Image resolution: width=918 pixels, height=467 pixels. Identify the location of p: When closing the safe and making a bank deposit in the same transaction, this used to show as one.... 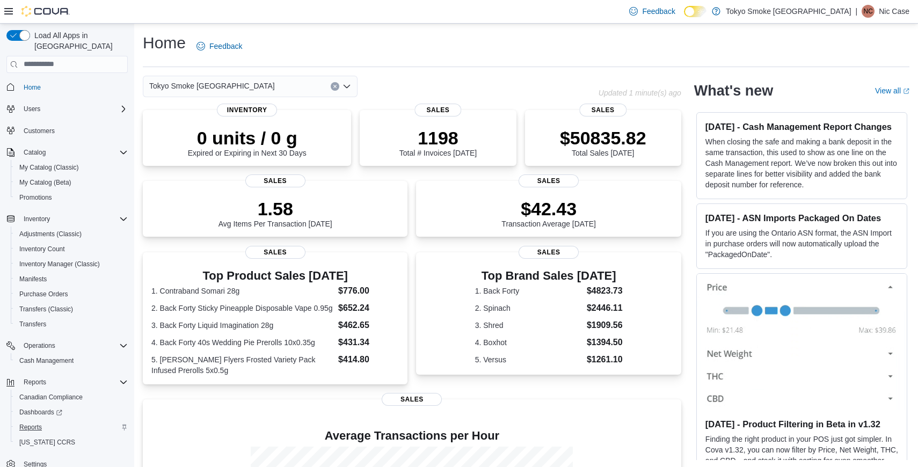
(801, 163).